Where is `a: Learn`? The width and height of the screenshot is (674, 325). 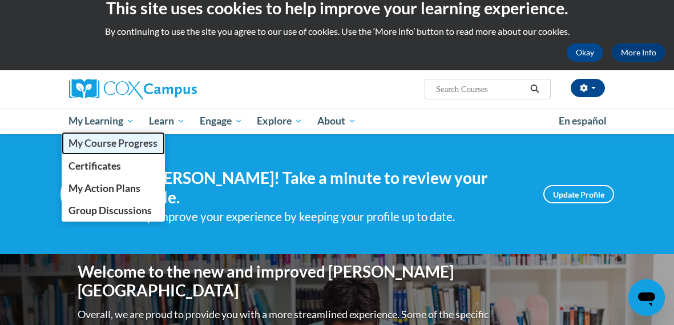
a: Learn is located at coordinates (167, 121).